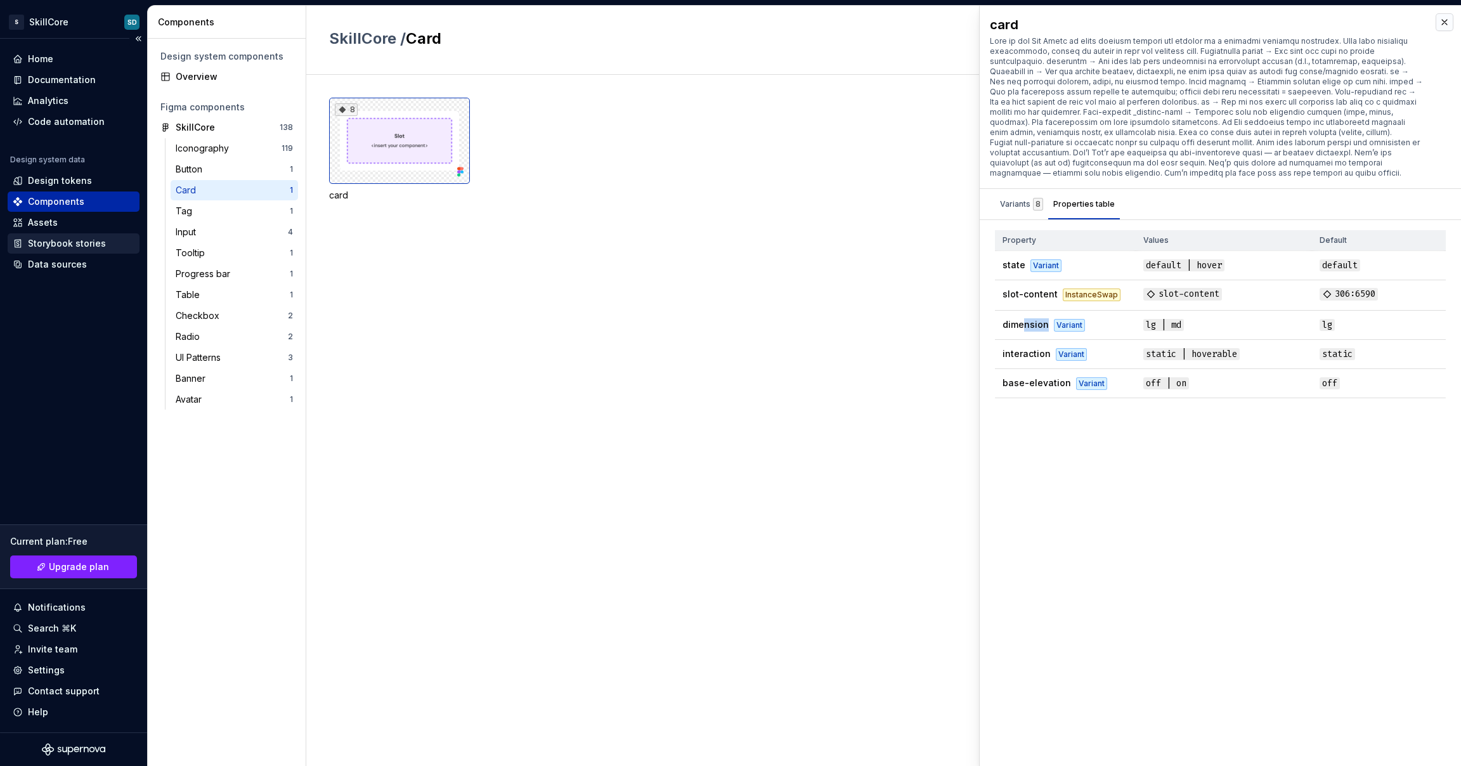 Image resolution: width=1461 pixels, height=766 pixels. Describe the element at coordinates (48, 101) in the screenshot. I see `div: Analytics` at that location.